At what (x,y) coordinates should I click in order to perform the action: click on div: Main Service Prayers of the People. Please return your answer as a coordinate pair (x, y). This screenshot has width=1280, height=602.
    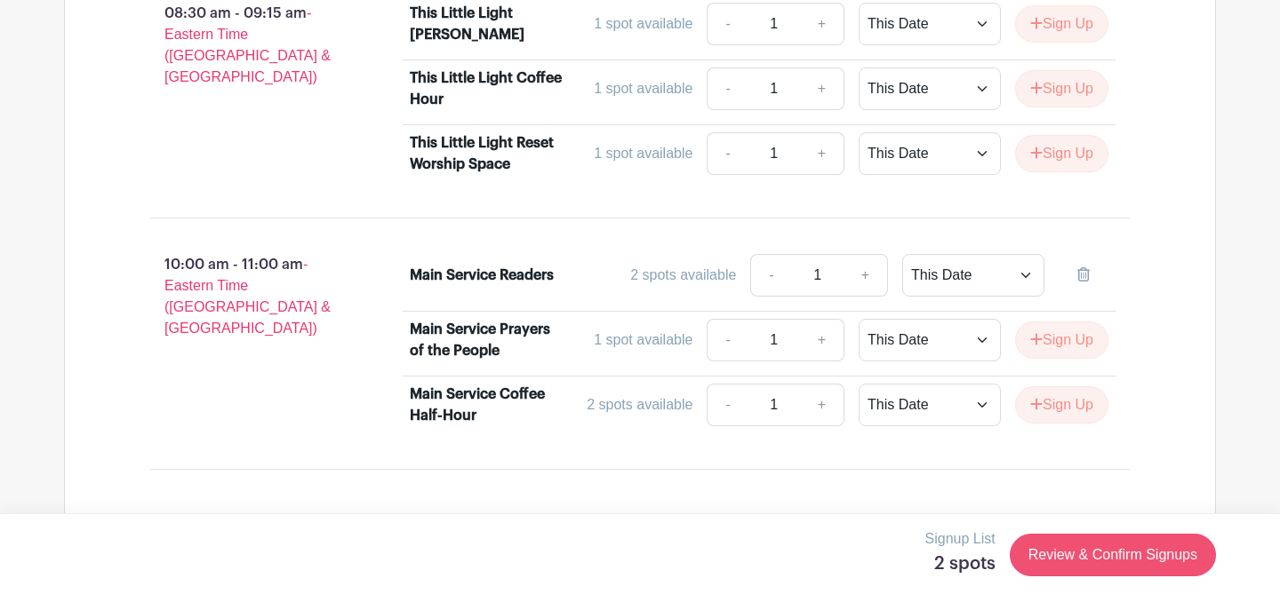
    Looking at the image, I should click on (486, 340).